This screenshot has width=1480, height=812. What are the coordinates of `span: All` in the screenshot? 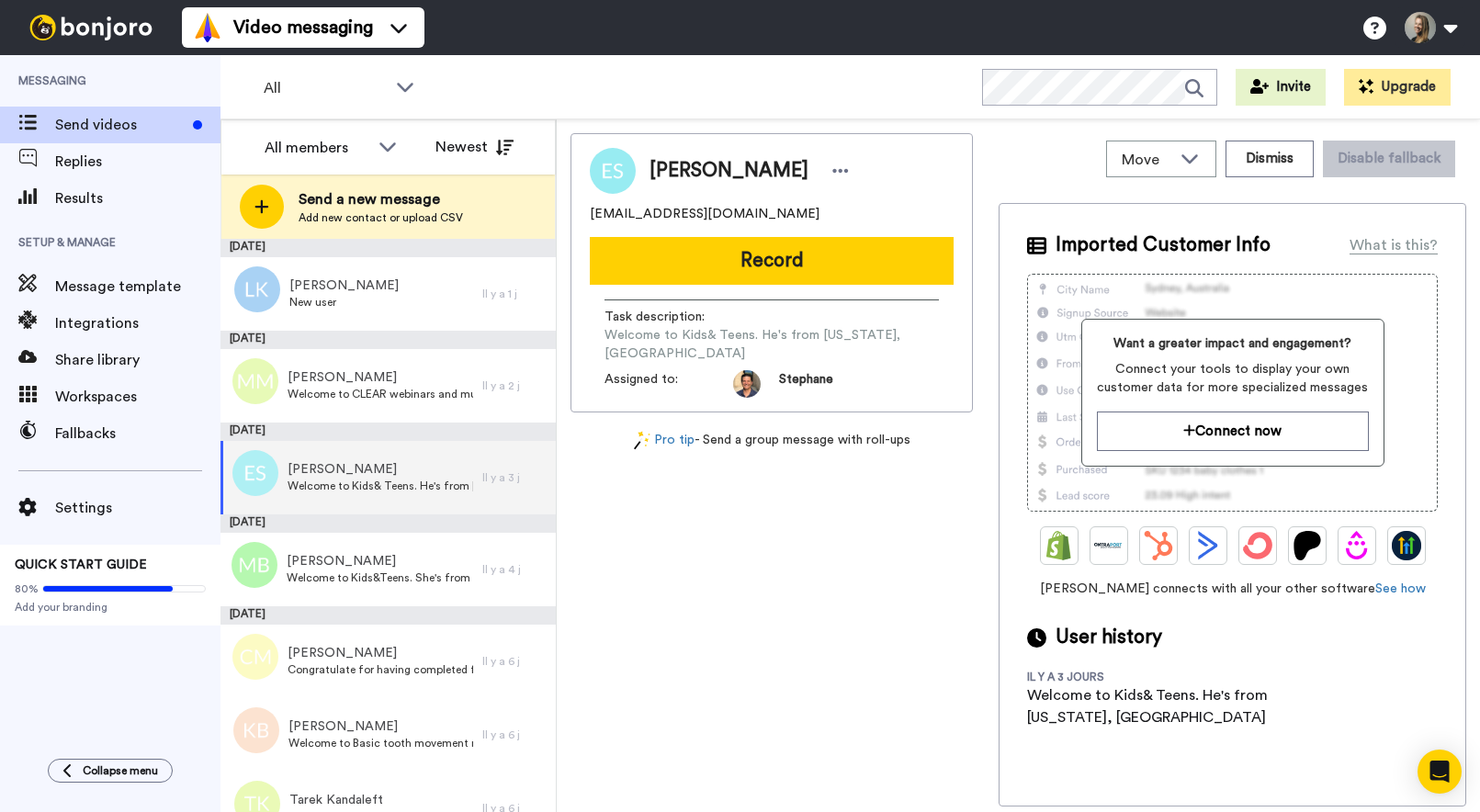 It's located at (325, 88).